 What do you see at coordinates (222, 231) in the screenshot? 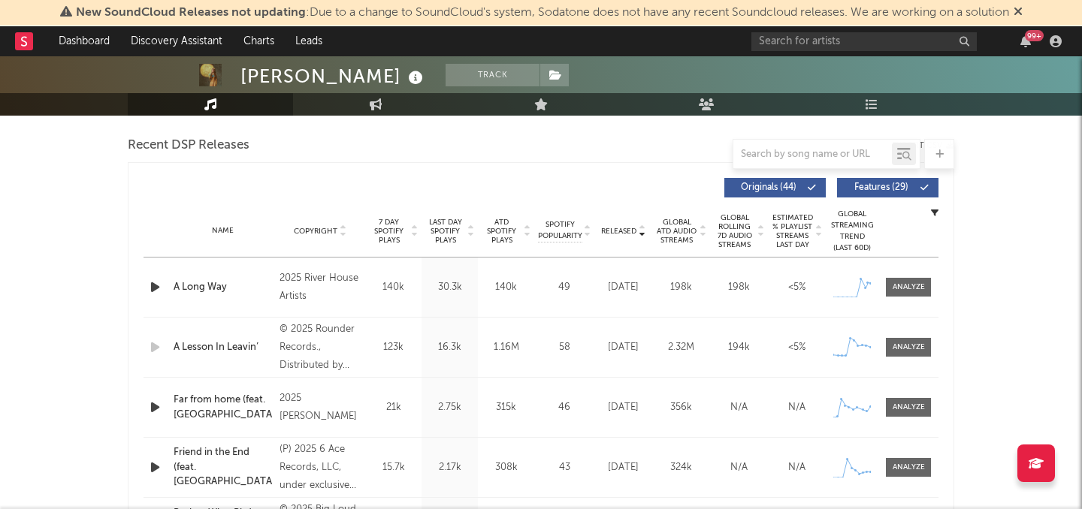
I see `div: Name` at bounding box center [222, 231].